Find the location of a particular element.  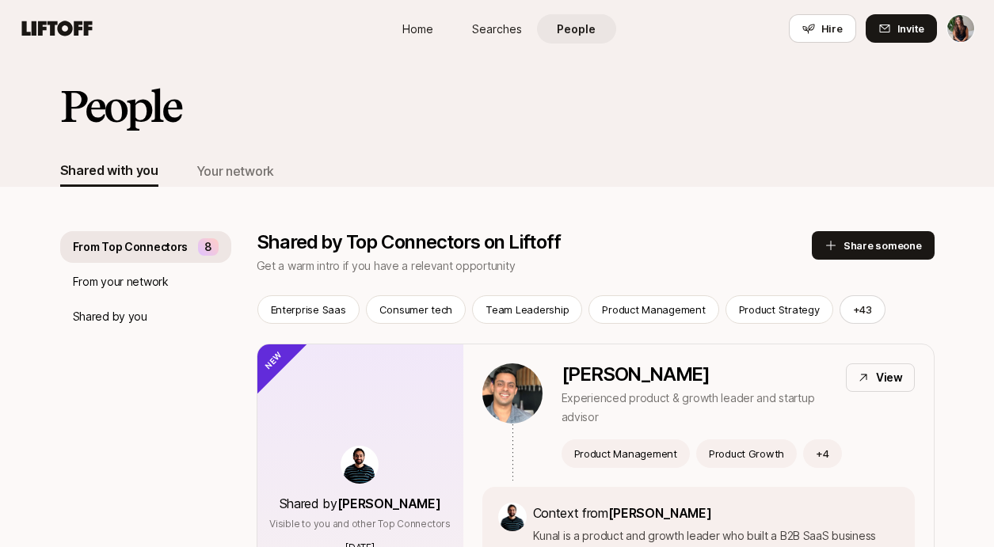

button: Share someone is located at coordinates (873, 245).